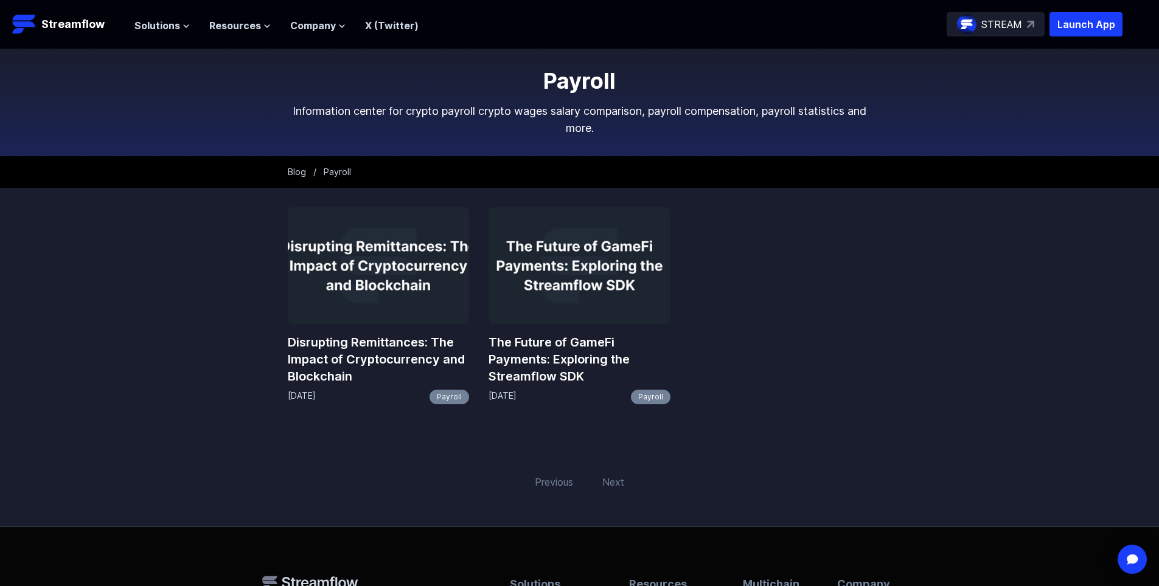  Describe the element at coordinates (162, 26) in the screenshot. I see `button: Solutions` at that location.